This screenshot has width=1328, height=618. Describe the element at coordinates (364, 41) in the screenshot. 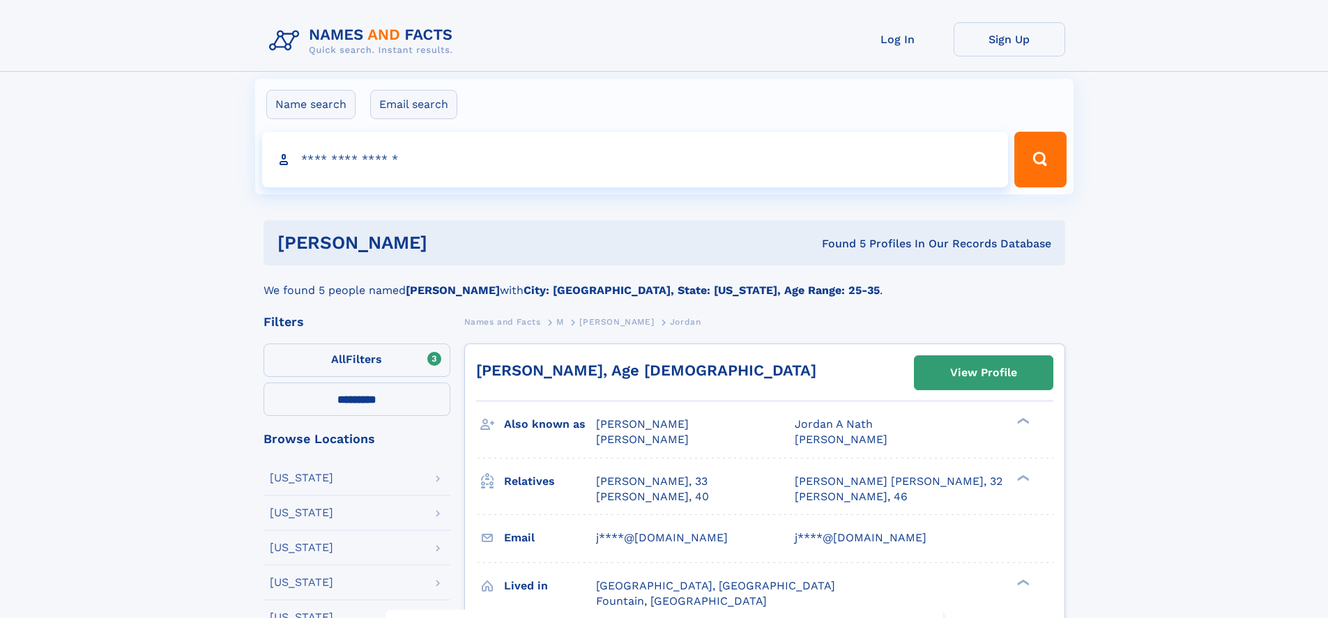

I see `img: Logo Names and Facts` at that location.